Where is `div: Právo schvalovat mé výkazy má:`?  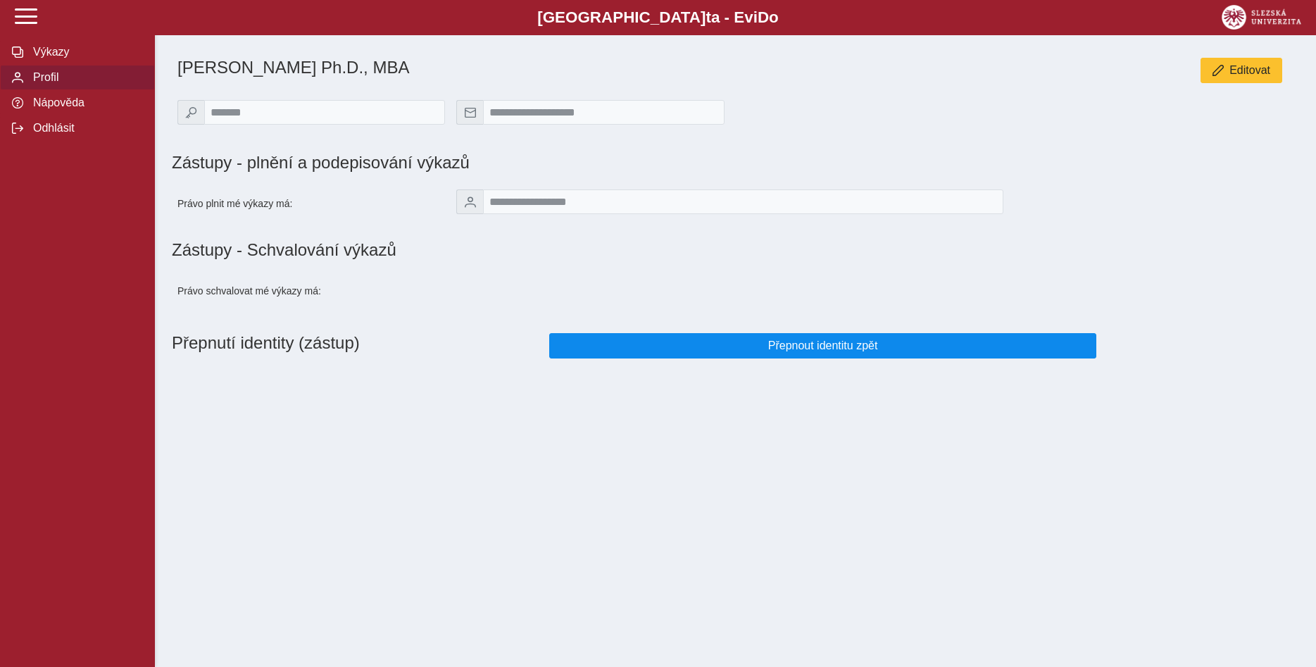 div: Právo schvalovat mé výkazy má: is located at coordinates (311, 291).